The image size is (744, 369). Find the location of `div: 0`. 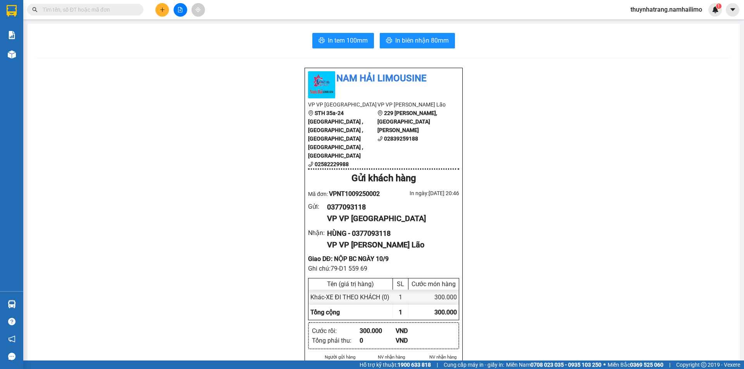

div: 0 is located at coordinates (377, 341).